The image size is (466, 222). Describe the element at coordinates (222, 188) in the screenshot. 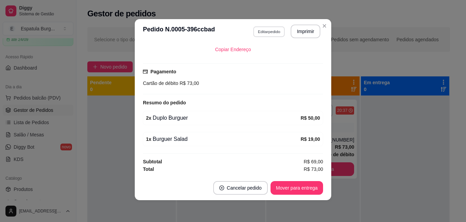

I see `span: close-circle` at that location.